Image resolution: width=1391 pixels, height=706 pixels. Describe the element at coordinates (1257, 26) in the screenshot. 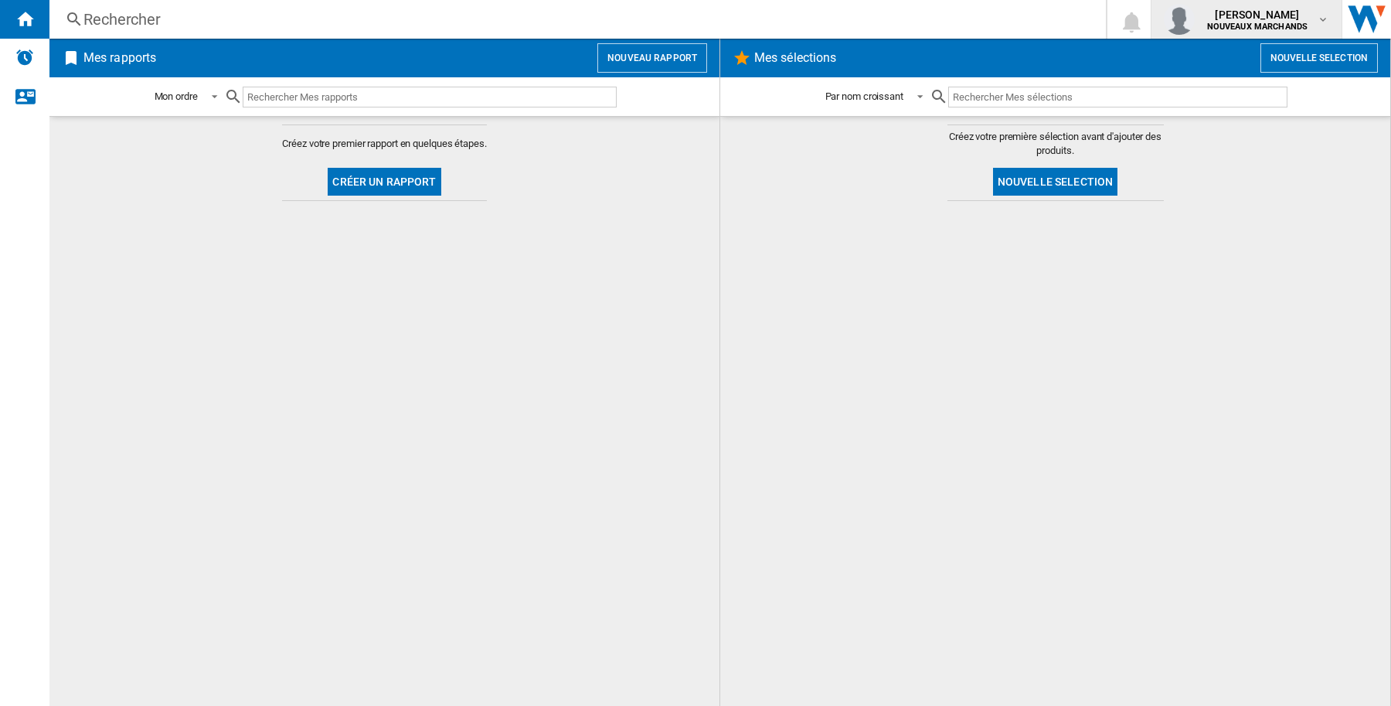

I see `b: NOUVEAUX MARCHANDS` at that location.